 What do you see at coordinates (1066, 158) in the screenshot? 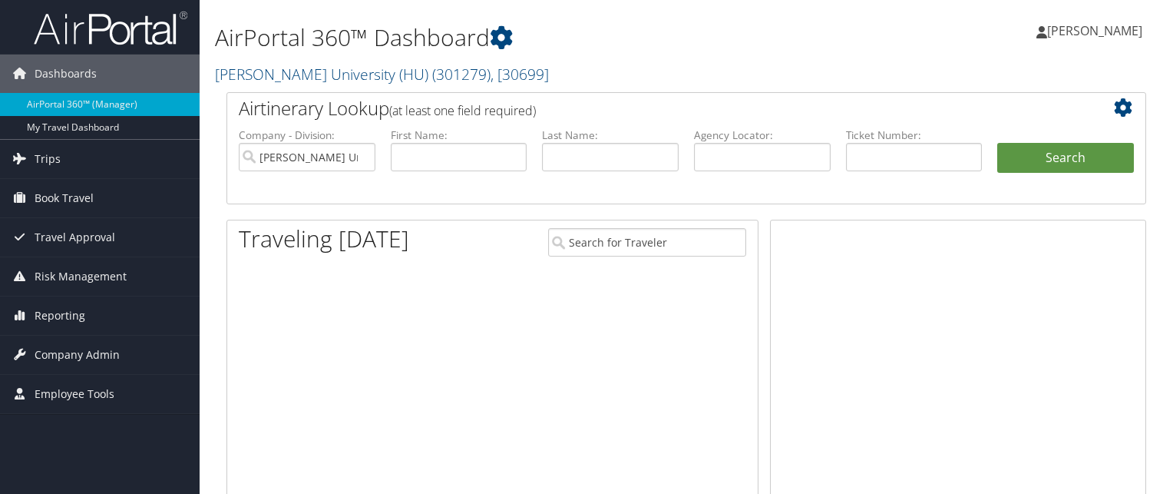
I see `button: Search` at bounding box center [1066, 158].